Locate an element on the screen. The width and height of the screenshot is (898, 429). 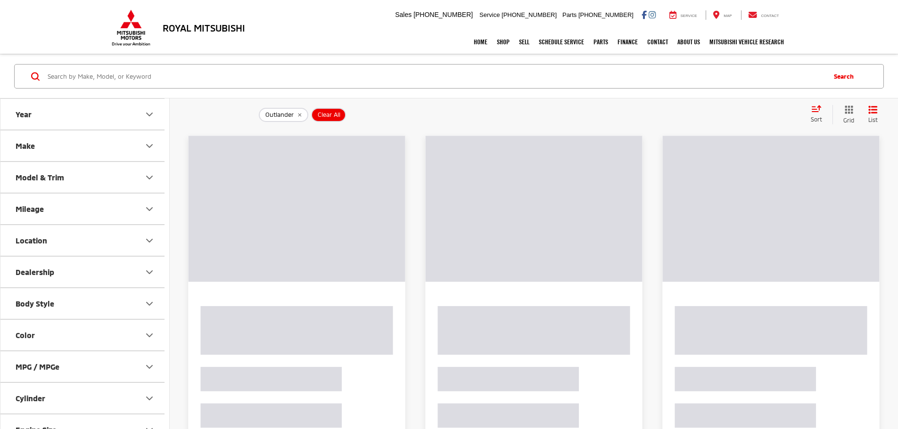
span: Outlander is located at coordinates (279, 115).